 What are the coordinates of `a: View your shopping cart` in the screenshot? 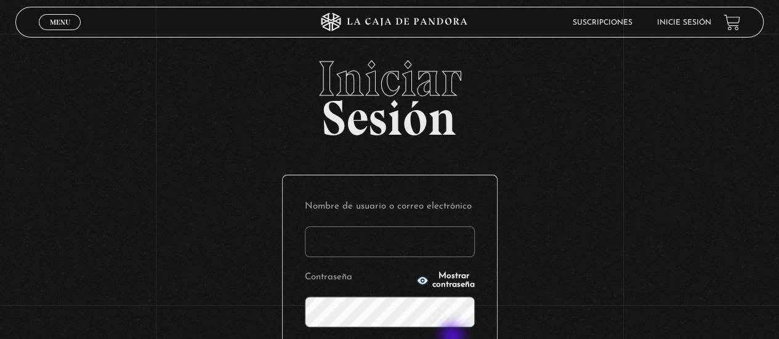 It's located at (732, 22).